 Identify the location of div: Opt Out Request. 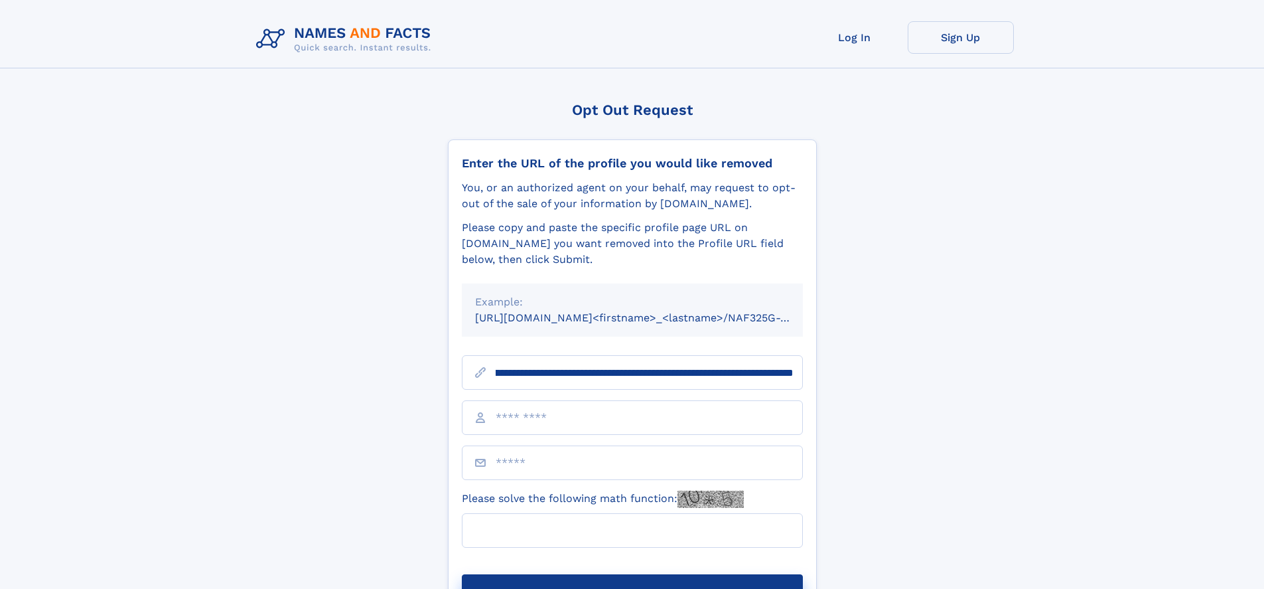
(633, 110).